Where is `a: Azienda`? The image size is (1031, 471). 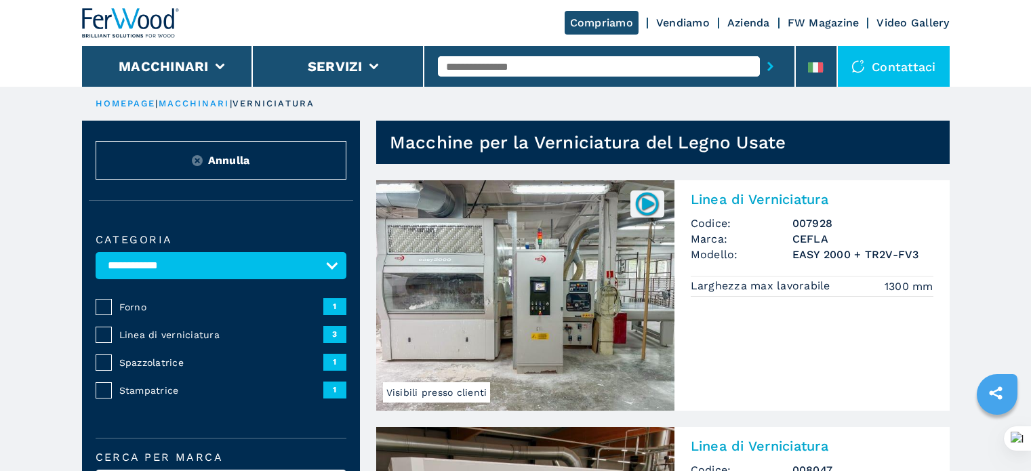 a: Azienda is located at coordinates (748, 22).